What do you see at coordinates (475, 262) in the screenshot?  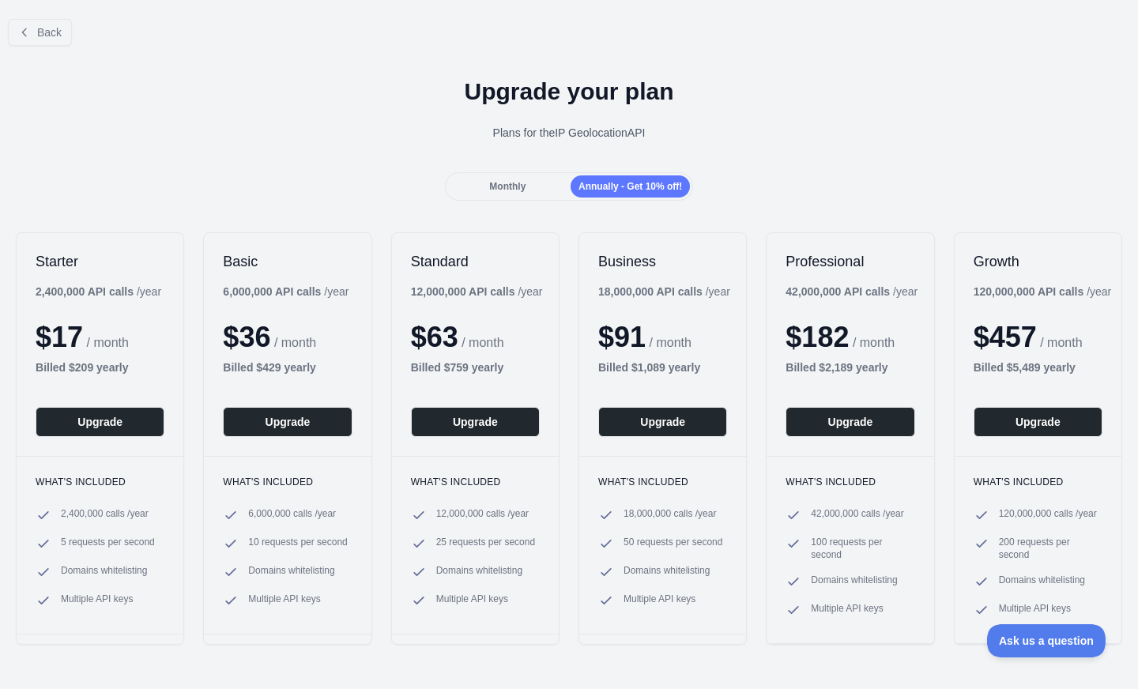 I see `h2: Standard` at bounding box center [475, 262].